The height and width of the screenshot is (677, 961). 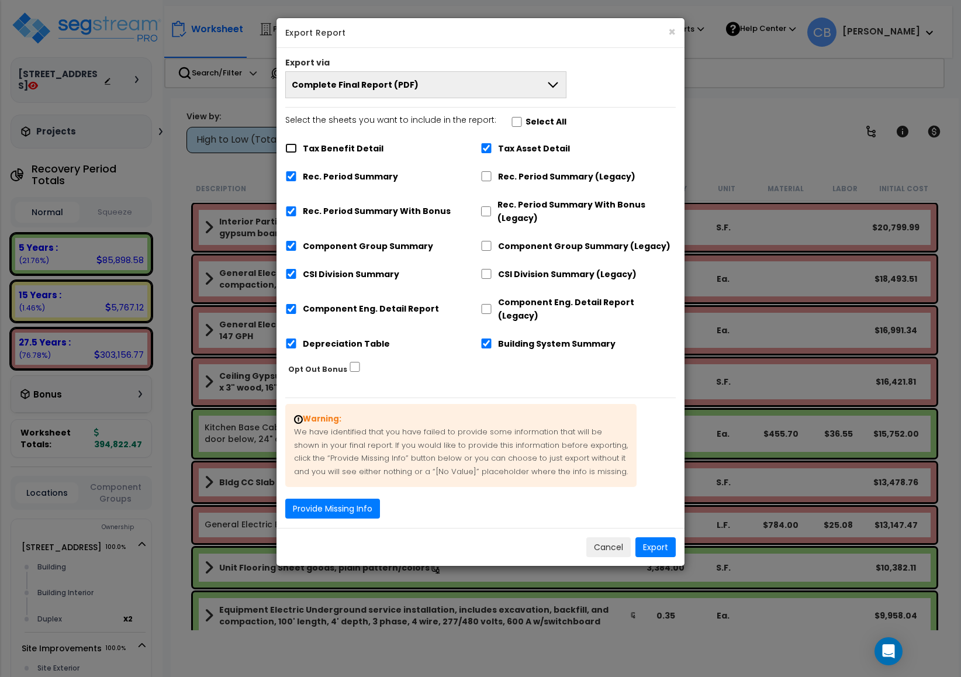 I want to click on button: Provide Missing Info, so click(x=333, y=509).